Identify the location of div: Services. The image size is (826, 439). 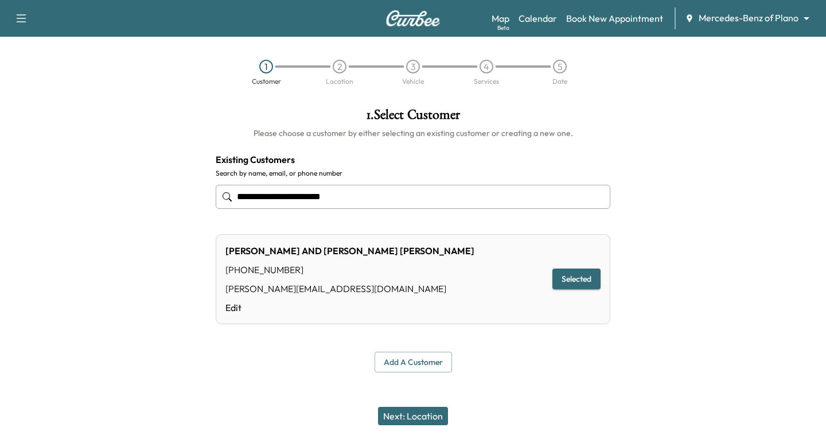
(486, 81).